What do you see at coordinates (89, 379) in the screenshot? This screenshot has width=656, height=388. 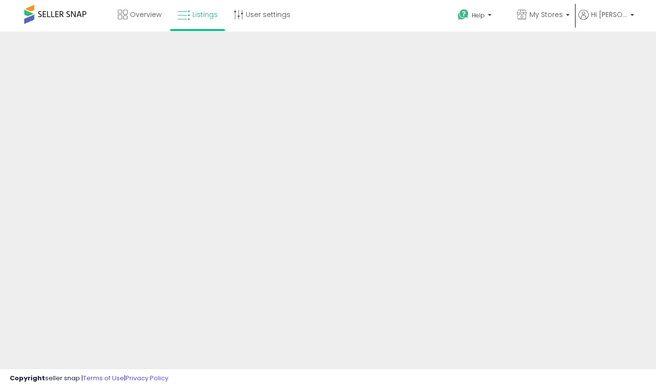 I see `div: seller snap | |` at bounding box center [89, 379].